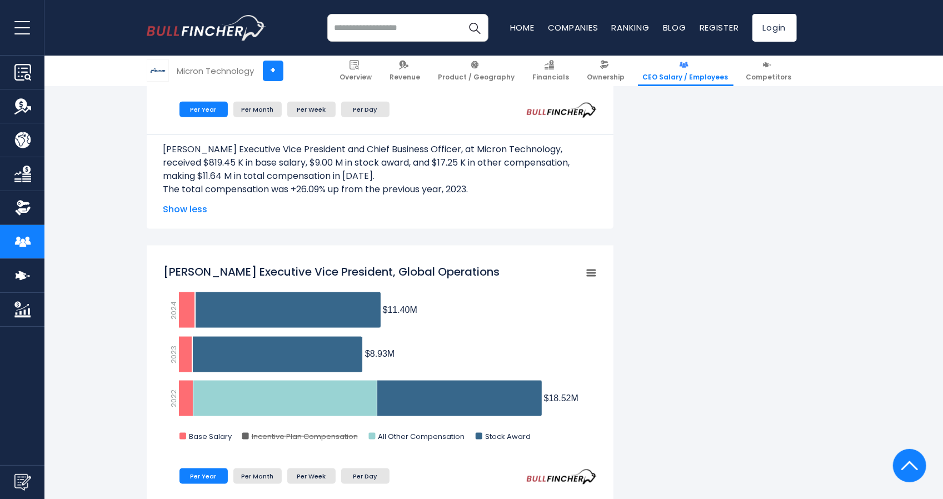 The width and height of the screenshot is (943, 499). I want to click on svg: Manish Bhatia Executive Vice President, Global Operations, so click(380, 356).